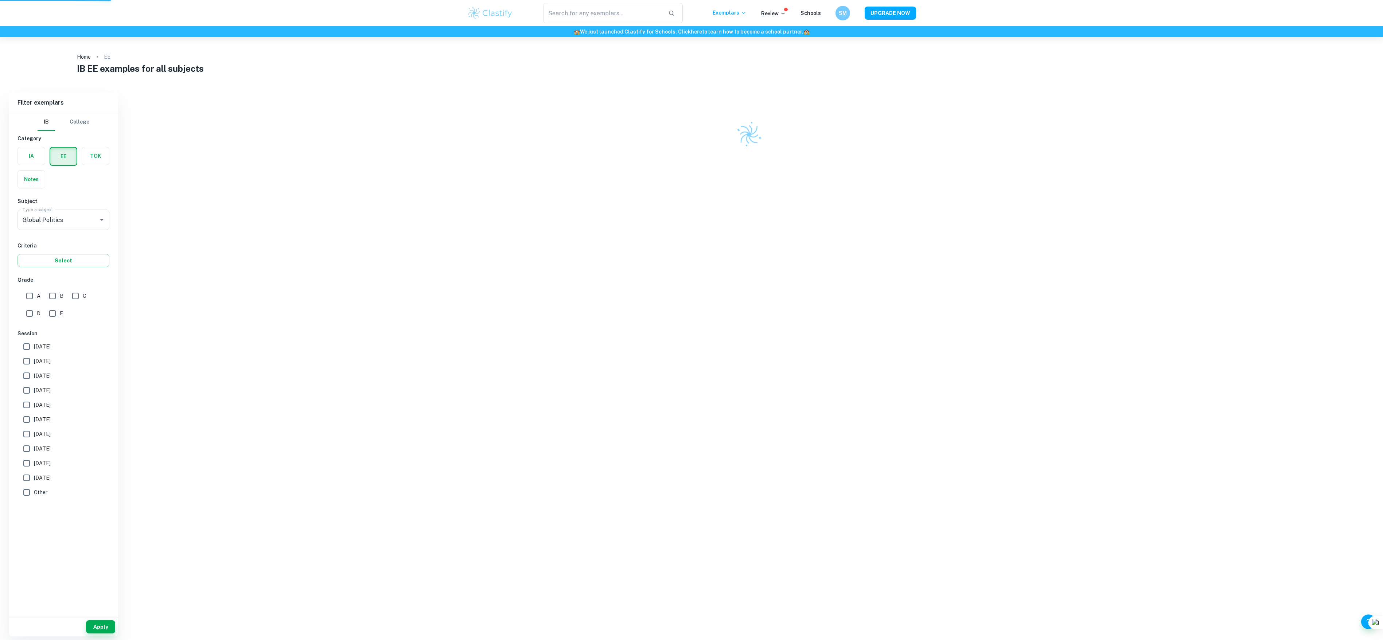 This screenshot has height=640, width=1383. What do you see at coordinates (38, 209) in the screenshot?
I see `label: Type a subject` at bounding box center [38, 209].